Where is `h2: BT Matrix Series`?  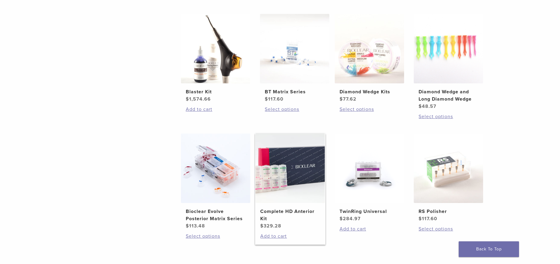 h2: BT Matrix Series is located at coordinates (295, 92).